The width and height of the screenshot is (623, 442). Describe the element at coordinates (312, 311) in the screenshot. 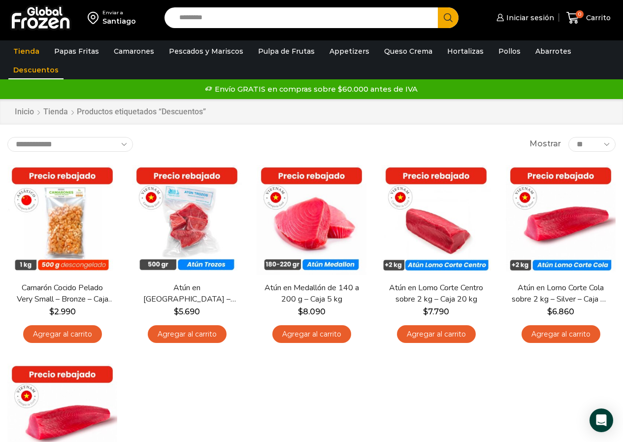

I see `bdi: 8.090` at that location.